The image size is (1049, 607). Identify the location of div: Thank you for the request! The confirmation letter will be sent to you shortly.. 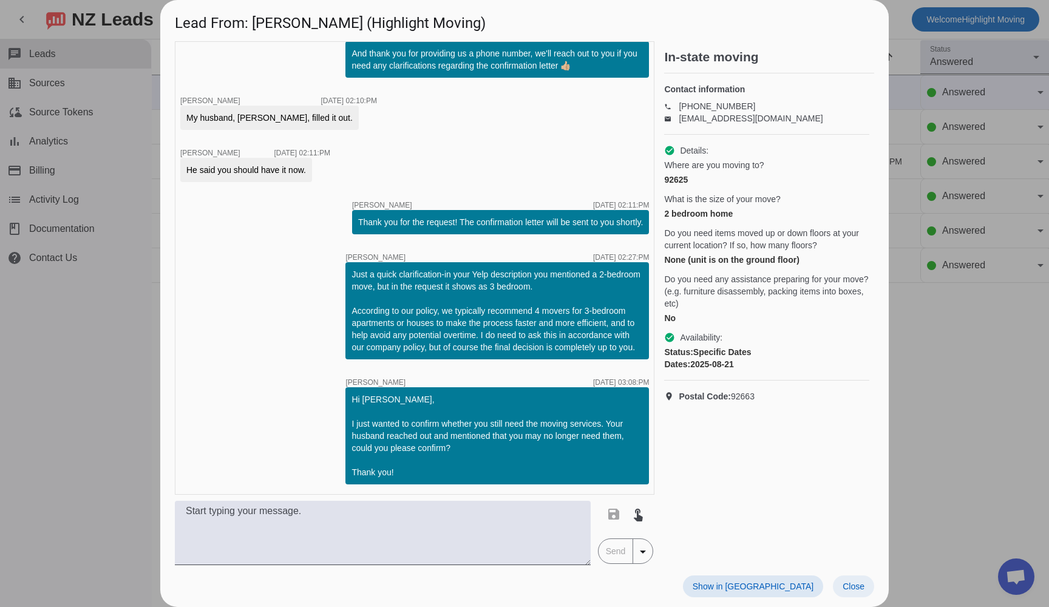
(501, 222).